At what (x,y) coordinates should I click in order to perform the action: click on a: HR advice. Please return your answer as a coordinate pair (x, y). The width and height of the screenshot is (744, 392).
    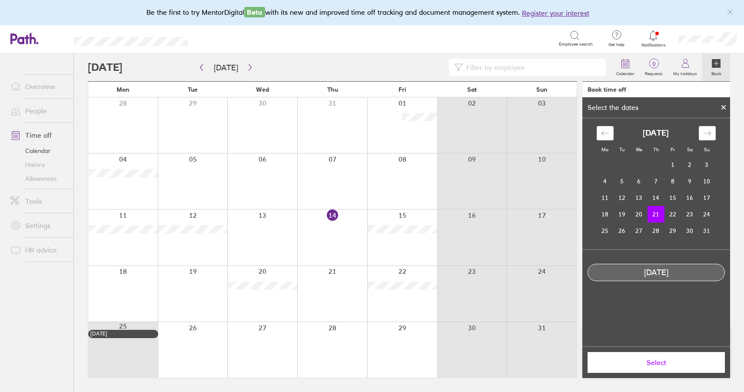
    Looking at the image, I should click on (38, 250).